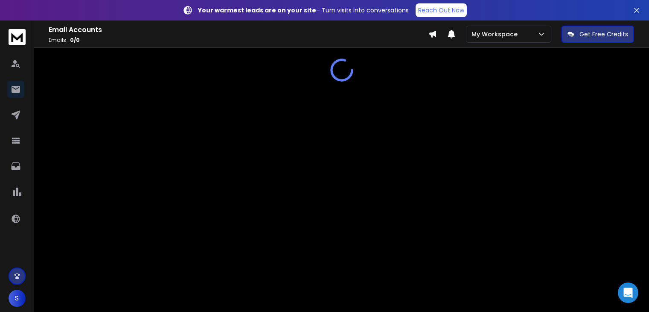 Image resolution: width=649 pixels, height=312 pixels. I want to click on p: Get Free Credits, so click(604, 34).